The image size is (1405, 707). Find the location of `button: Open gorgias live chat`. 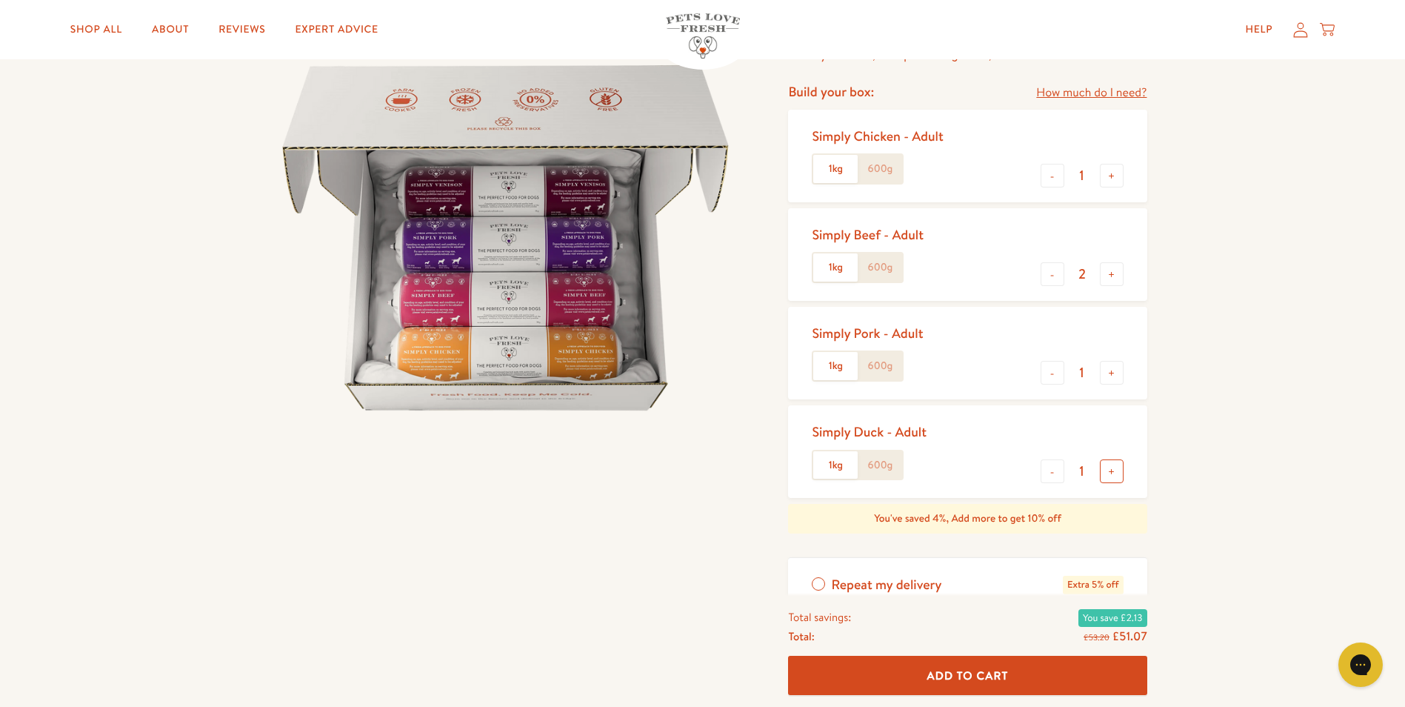

button: Open gorgias live chat is located at coordinates (30, 27).